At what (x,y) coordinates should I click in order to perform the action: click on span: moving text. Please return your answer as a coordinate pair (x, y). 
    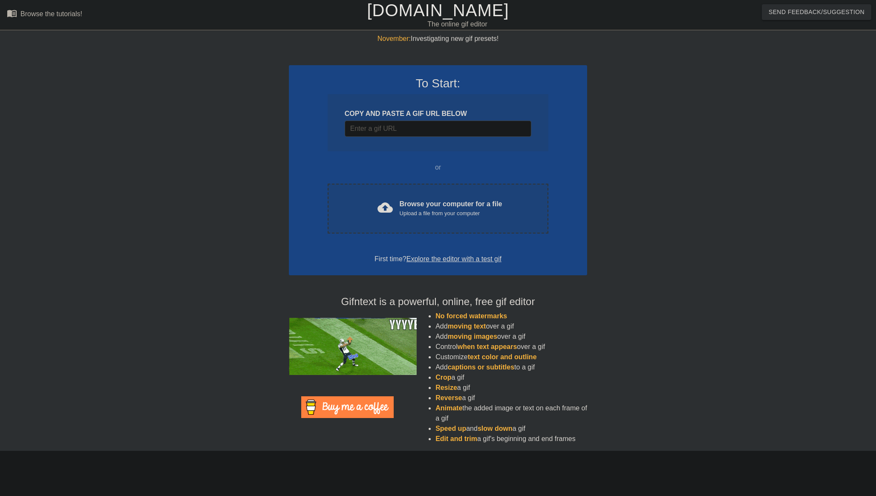
    Looking at the image, I should click on (467, 326).